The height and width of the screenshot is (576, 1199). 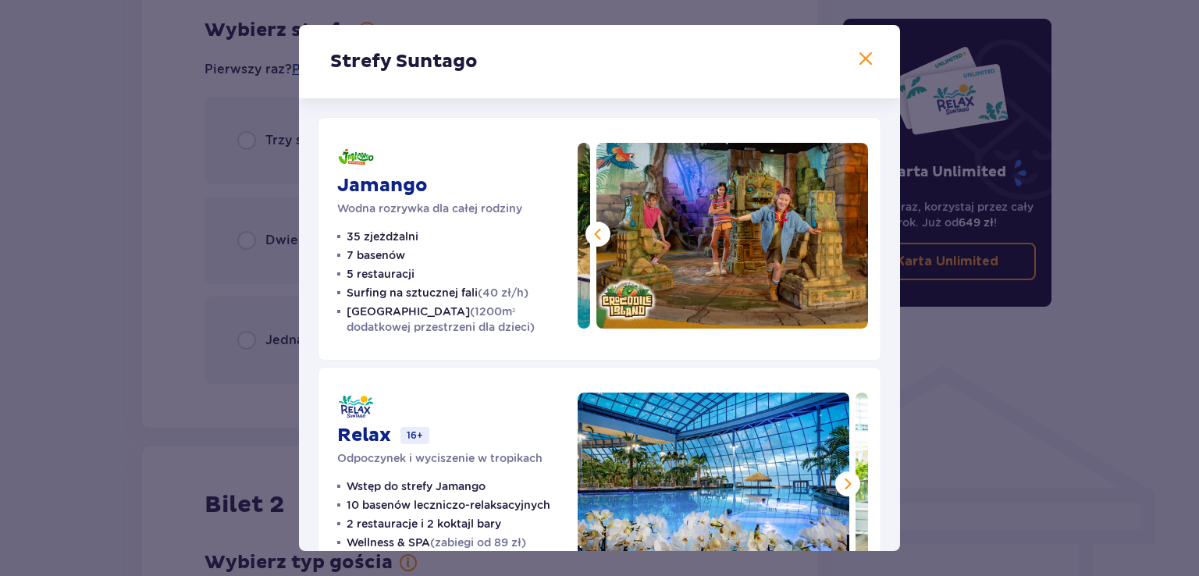 I want to click on p: Jamango, so click(x=383, y=186).